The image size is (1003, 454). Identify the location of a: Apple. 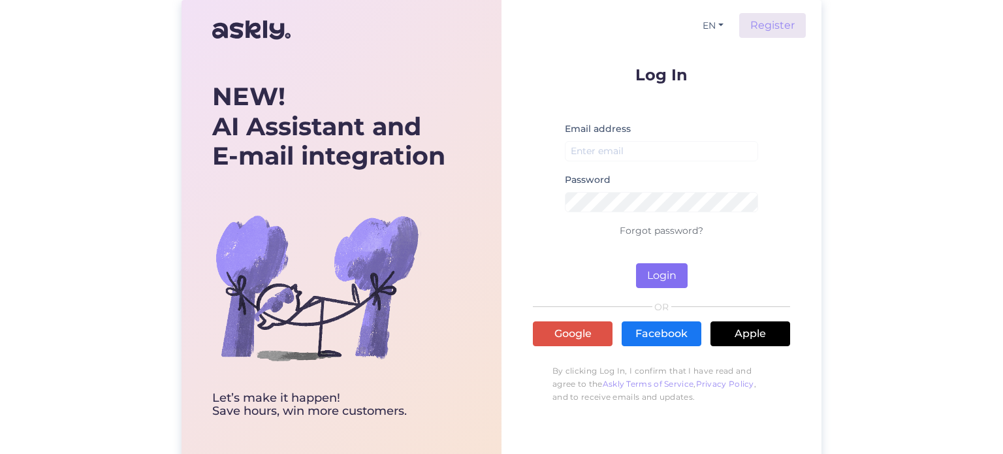
(750, 334).